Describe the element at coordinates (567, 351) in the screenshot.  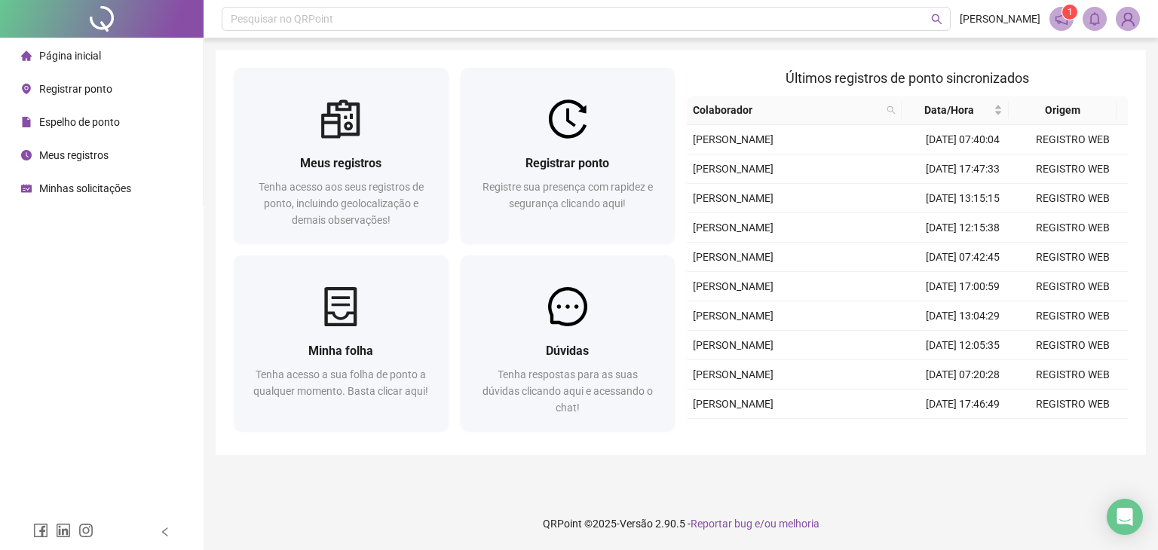
I see `span: Dúvidas` at that location.